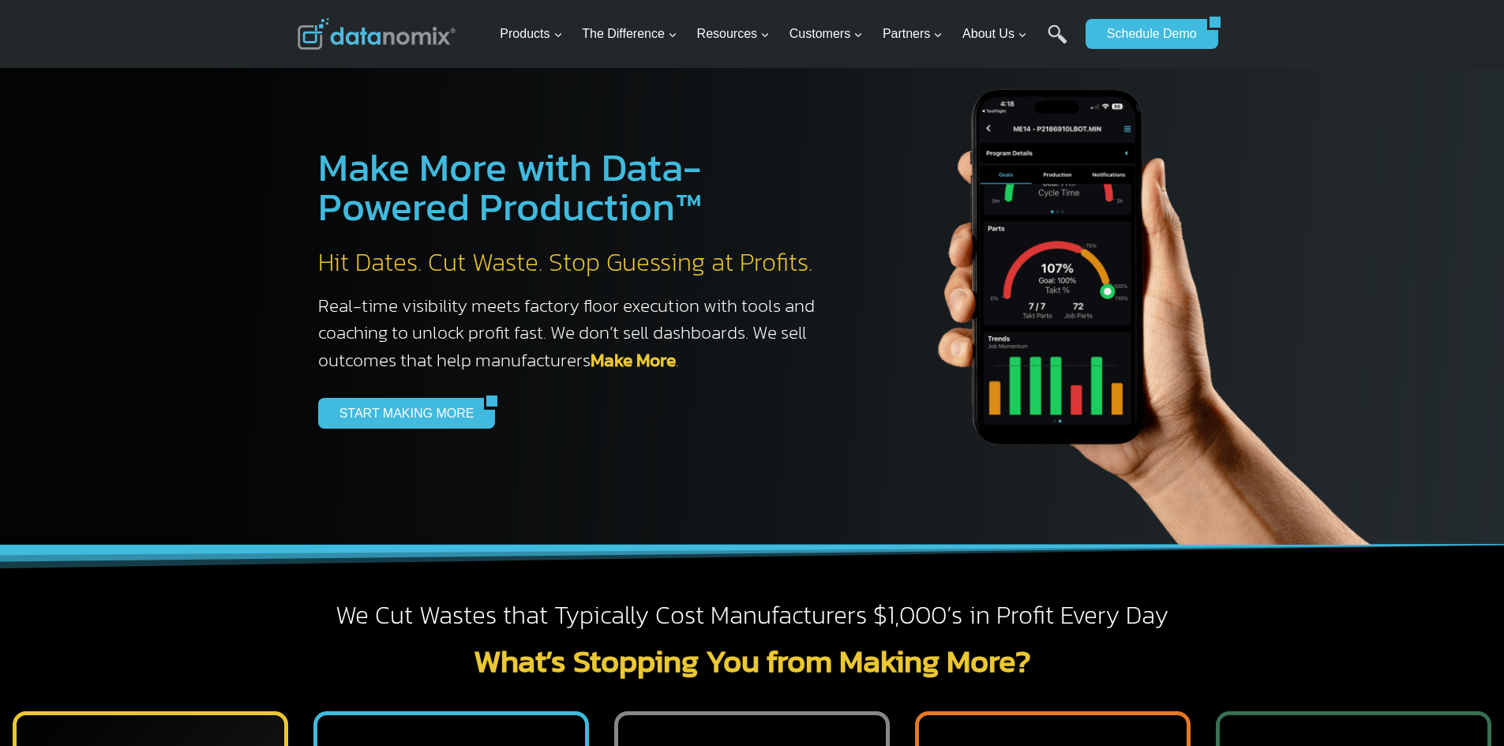 This screenshot has width=1504, height=746. Describe the element at coordinates (575, 333) in the screenshot. I see `h3: Real-time visibility meets factory floor execution with tools and coaching to unlock profit fast....` at that location.